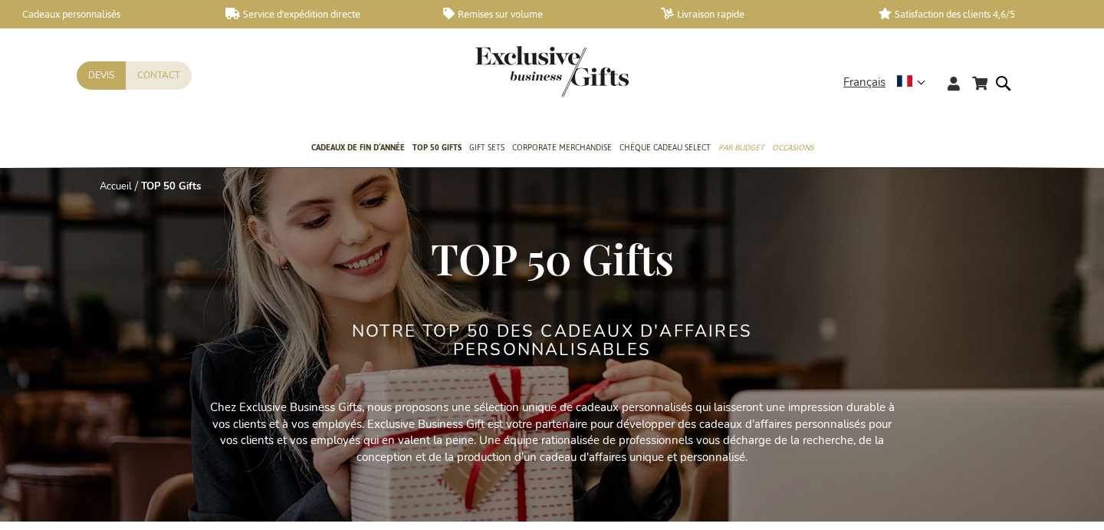  Describe the element at coordinates (793, 147) in the screenshot. I see `span: Occasions` at that location.